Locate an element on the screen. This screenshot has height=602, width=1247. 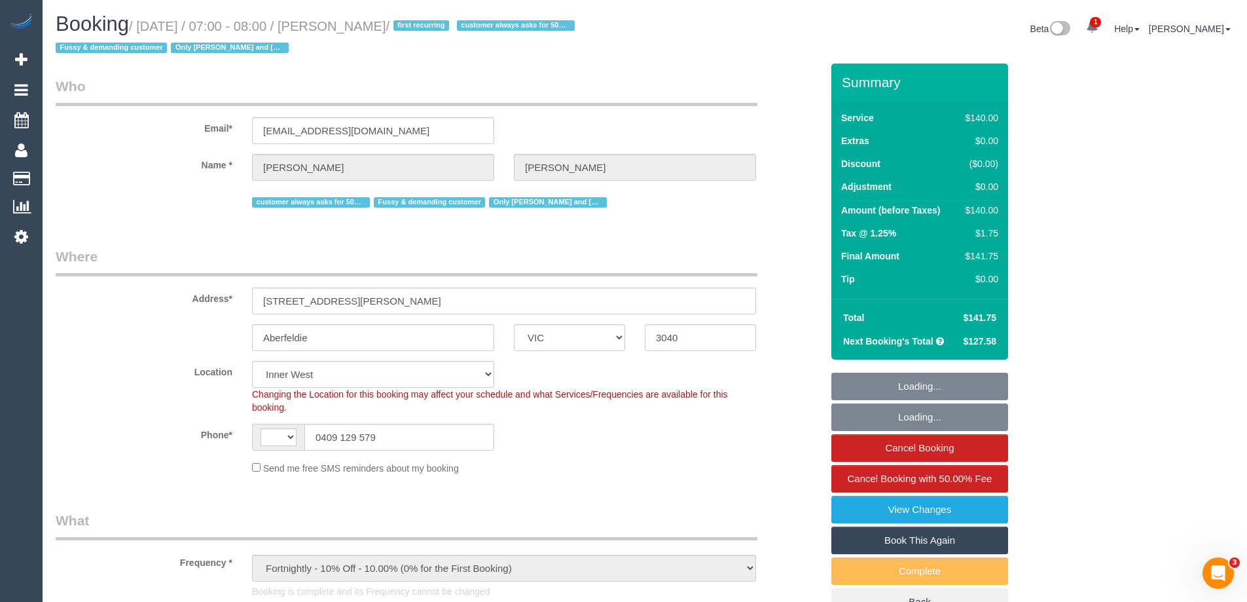
div: $141.75 is located at coordinates (979, 256).